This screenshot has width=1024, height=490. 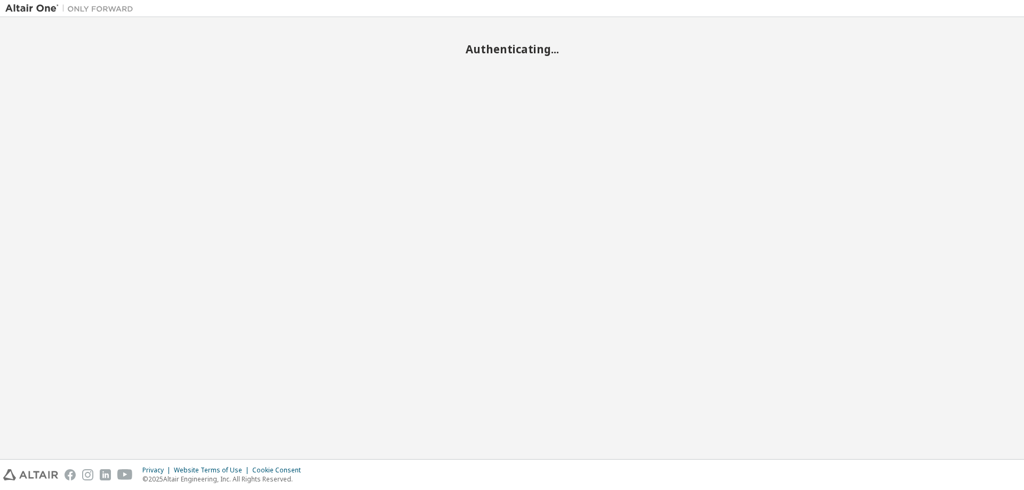 I want to click on div: Privacy, so click(x=158, y=470).